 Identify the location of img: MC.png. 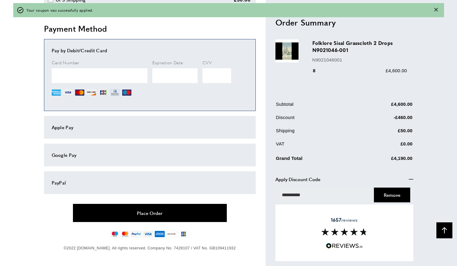
(80, 93).